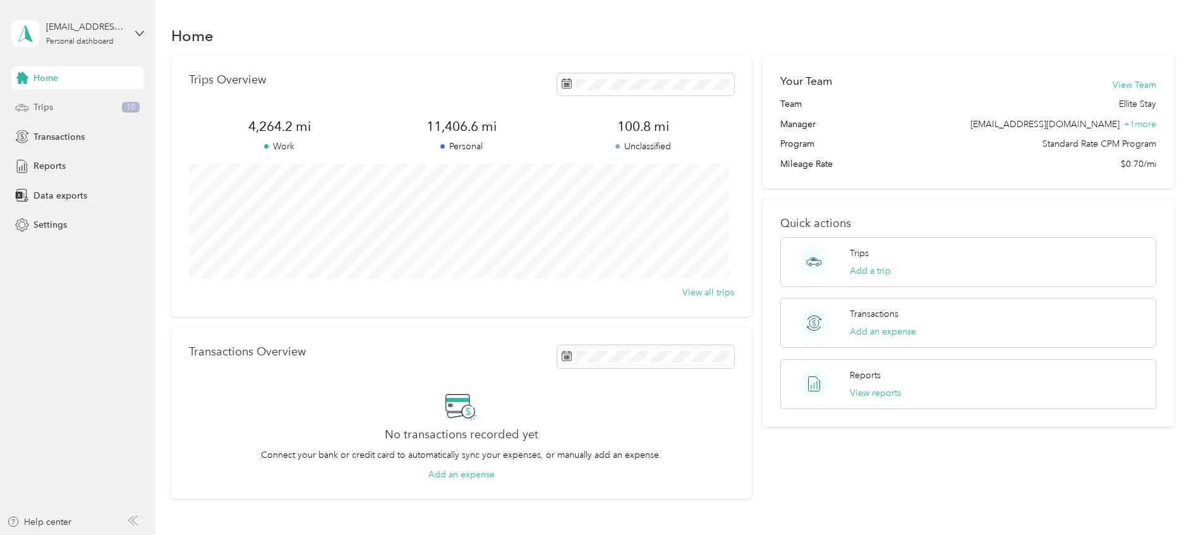 Image resolution: width=1196 pixels, height=535 pixels. What do you see at coordinates (1140, 124) in the screenshot?
I see `span: + 1 more` at bounding box center [1140, 124].